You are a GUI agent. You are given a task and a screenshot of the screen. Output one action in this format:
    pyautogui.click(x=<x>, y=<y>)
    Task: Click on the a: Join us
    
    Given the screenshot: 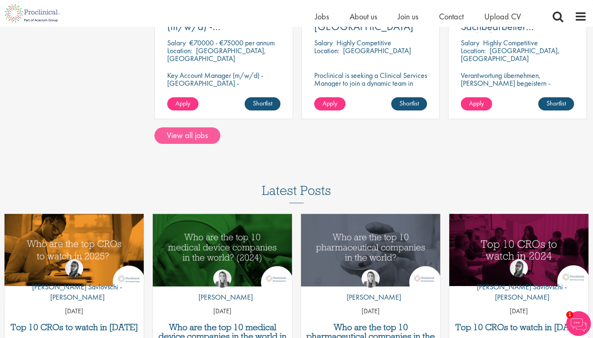 What is the action you would take?
    pyautogui.click(x=408, y=16)
    